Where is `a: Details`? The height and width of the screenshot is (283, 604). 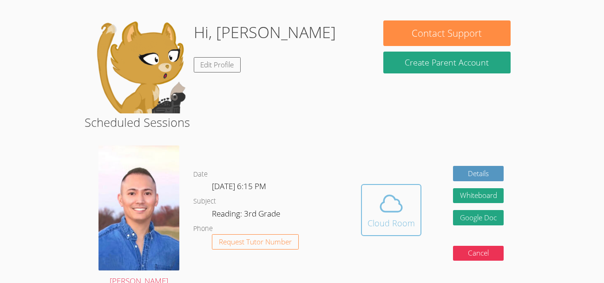
a: Details is located at coordinates (478, 173).